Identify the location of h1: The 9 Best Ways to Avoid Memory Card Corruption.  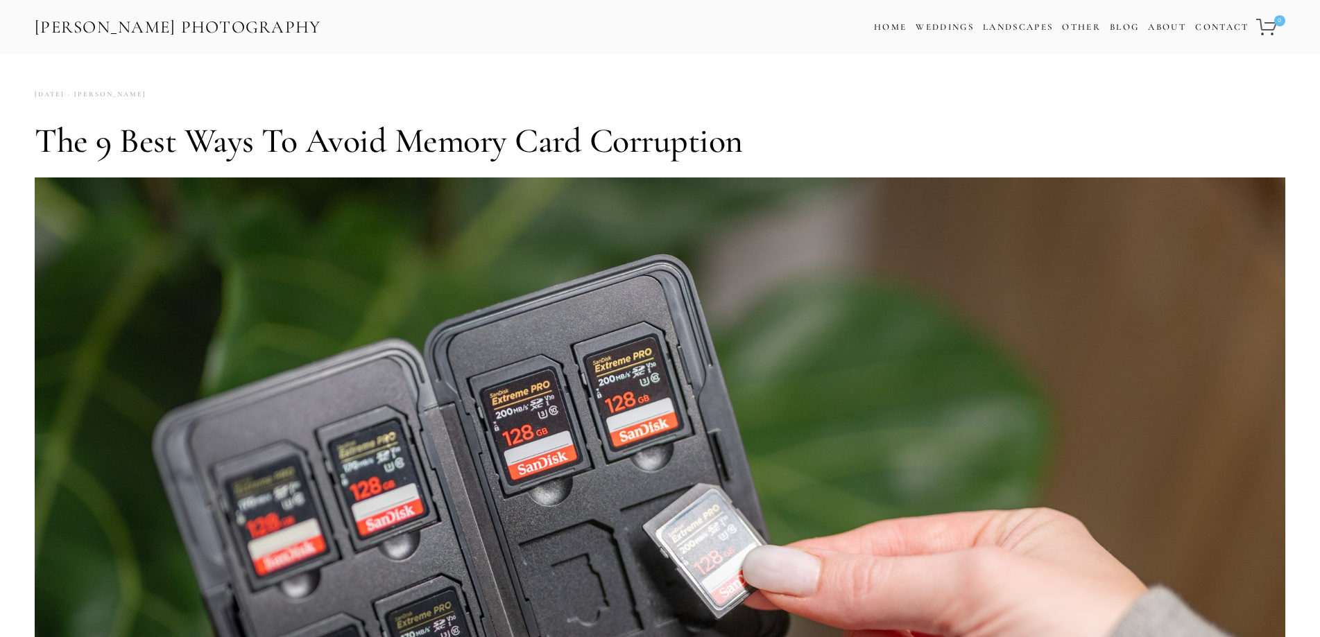
(660, 141).